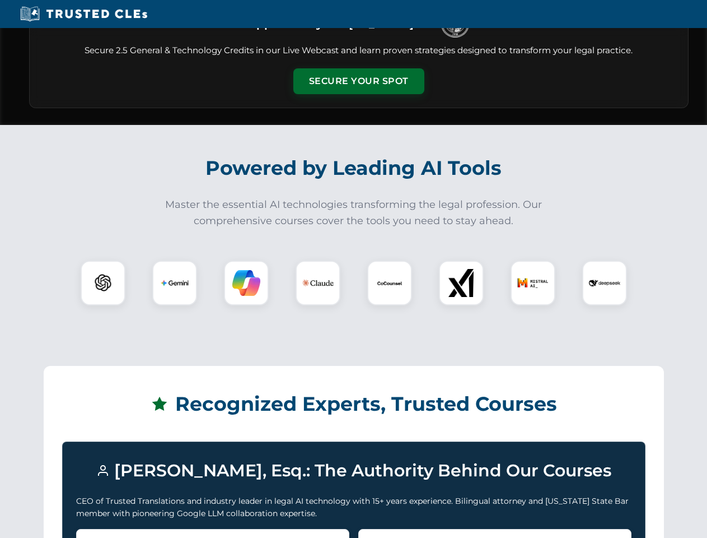 The image size is (707, 538). Describe the element at coordinates (103, 283) in the screenshot. I see `img: ChatGPT Logo` at that location.